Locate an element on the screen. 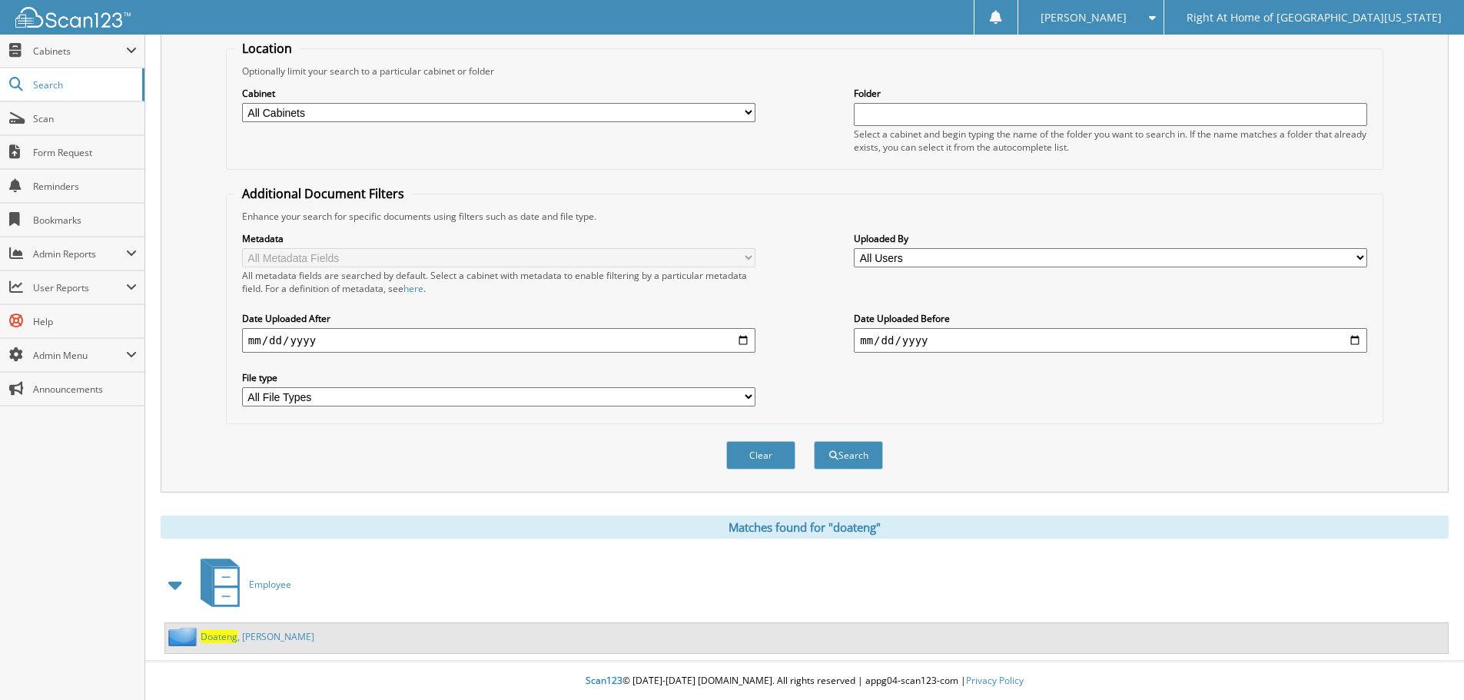  div: Optionally limit your search to a particular cabinet or folder is located at coordinates (804, 71).